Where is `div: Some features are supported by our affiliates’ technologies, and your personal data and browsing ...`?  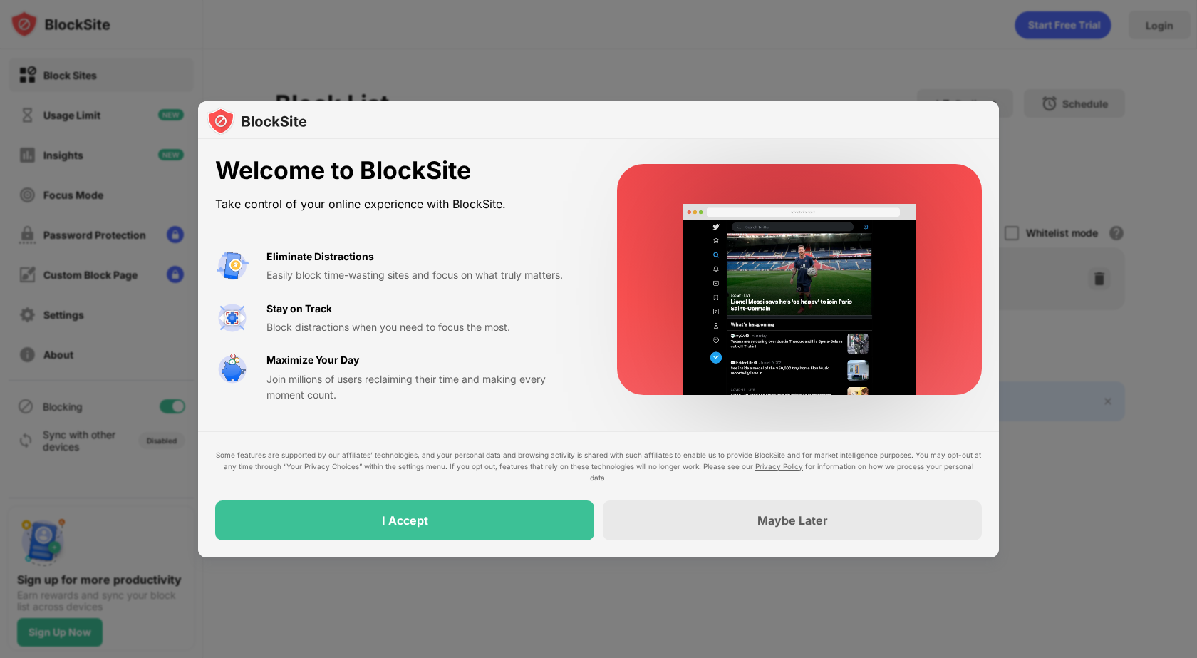
div: Some features are supported by our affiliates’ technologies, and your personal data and browsing ... is located at coordinates (599, 466).